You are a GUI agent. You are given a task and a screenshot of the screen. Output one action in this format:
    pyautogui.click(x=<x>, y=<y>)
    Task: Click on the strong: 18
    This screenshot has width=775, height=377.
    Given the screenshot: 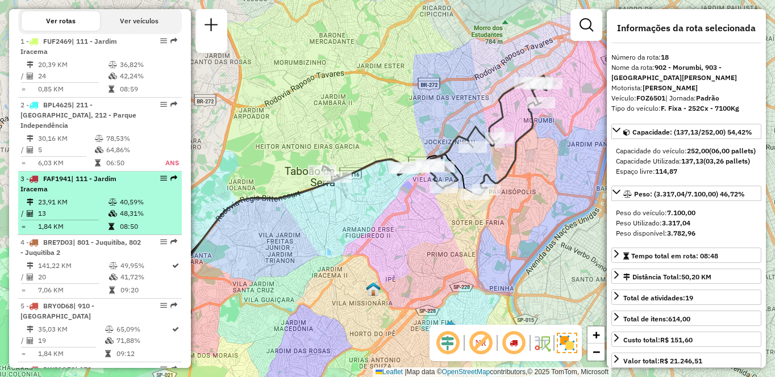 What is the action you would take?
    pyautogui.click(x=665, y=57)
    